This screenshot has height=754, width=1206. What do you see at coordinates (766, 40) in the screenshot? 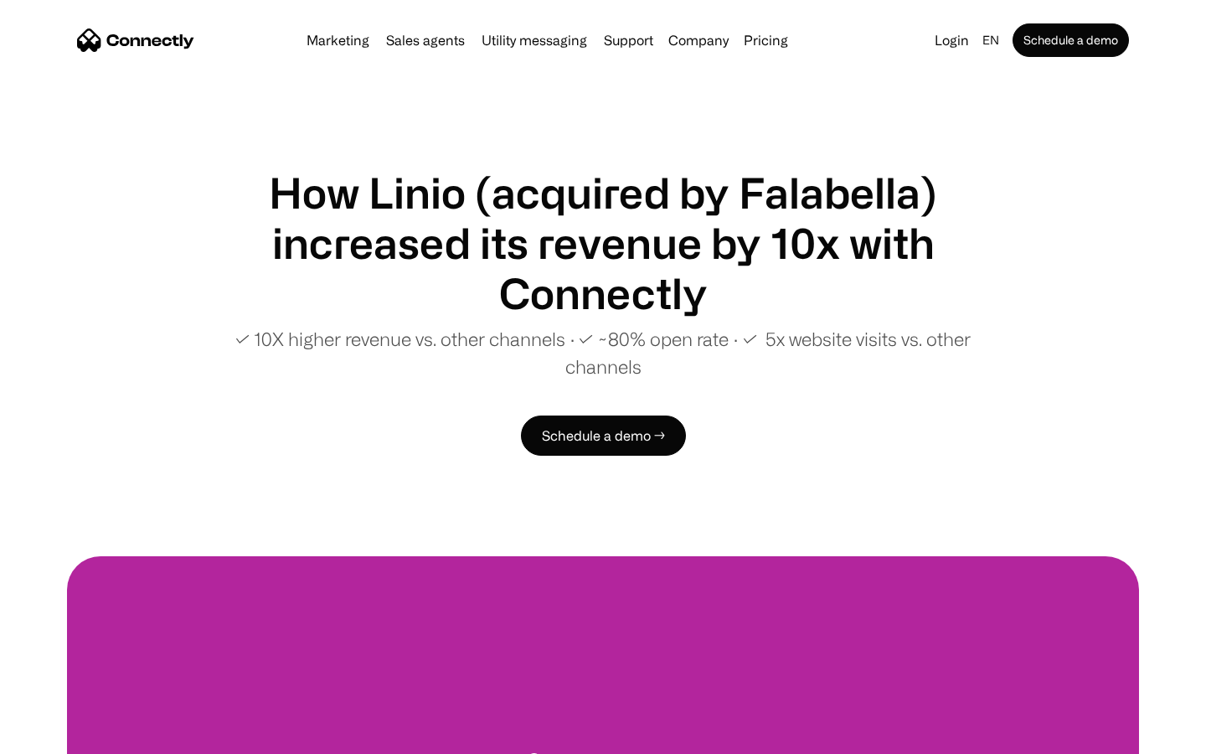
I see `a: Pricing` at bounding box center [766, 40].